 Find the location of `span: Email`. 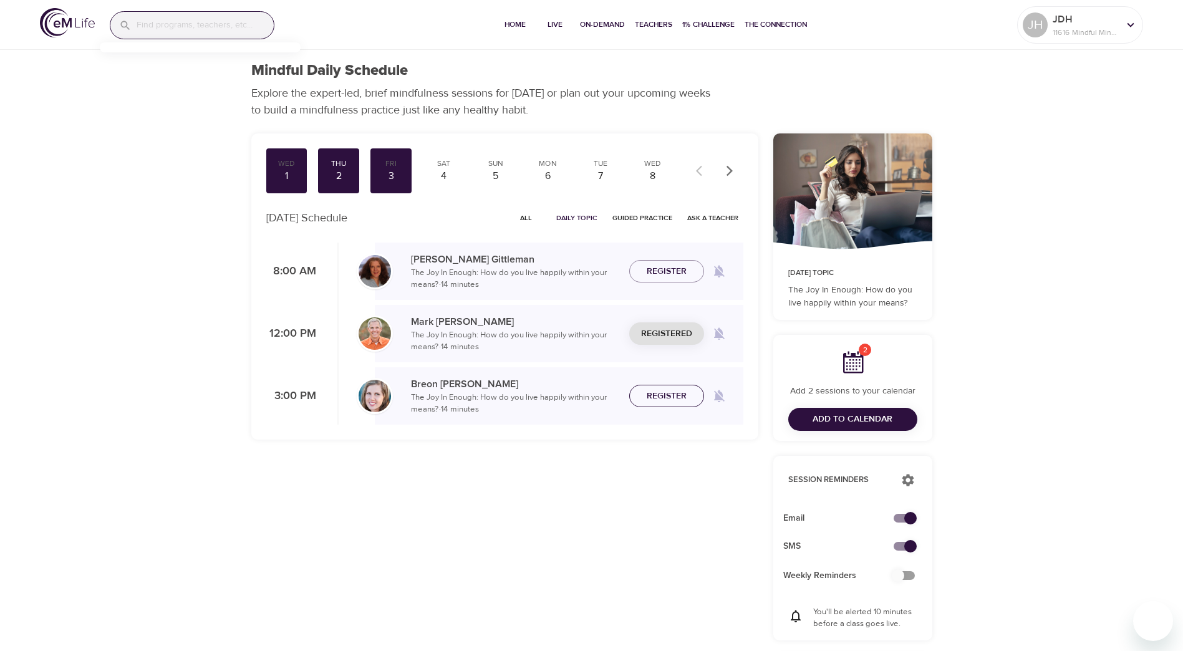

span: Email is located at coordinates (843, 518).